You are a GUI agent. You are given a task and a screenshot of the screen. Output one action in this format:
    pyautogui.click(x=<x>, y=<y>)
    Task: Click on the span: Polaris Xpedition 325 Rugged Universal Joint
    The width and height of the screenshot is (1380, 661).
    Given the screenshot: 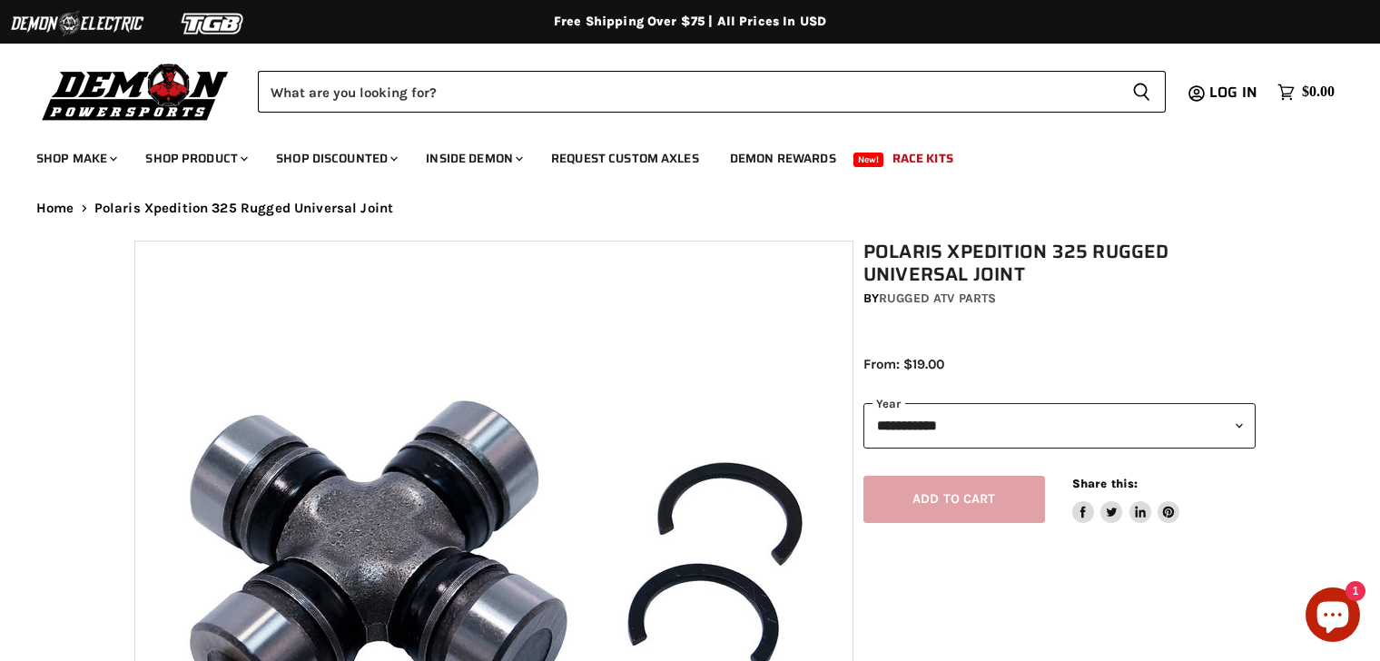 What is the action you would take?
    pyautogui.click(x=244, y=208)
    